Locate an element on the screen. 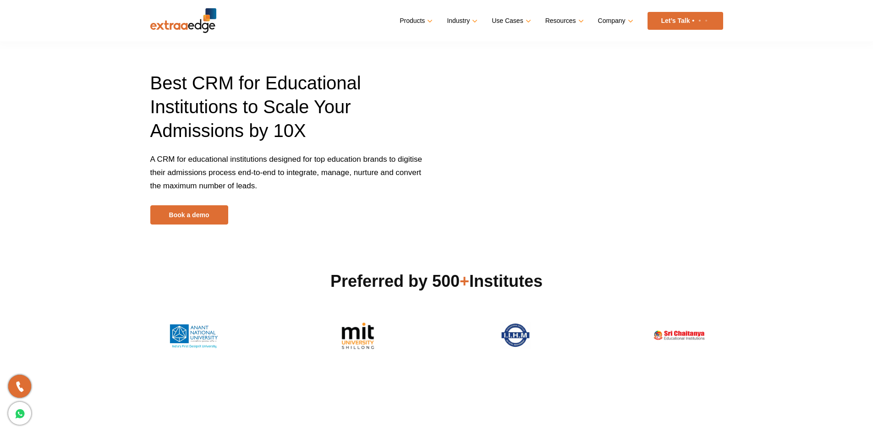 This screenshot has height=433, width=873. h1: Best CRM for Educational Institutions to Scale Your Admissions by 10X is located at coordinates (290, 112).